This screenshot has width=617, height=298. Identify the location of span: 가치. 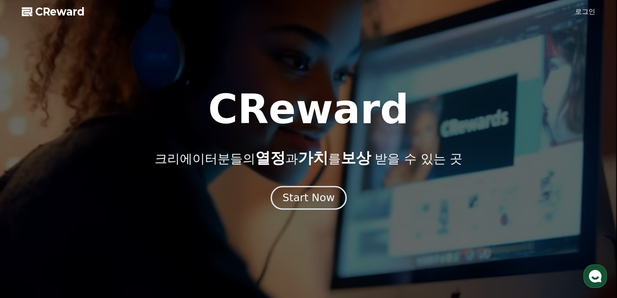
(313, 158).